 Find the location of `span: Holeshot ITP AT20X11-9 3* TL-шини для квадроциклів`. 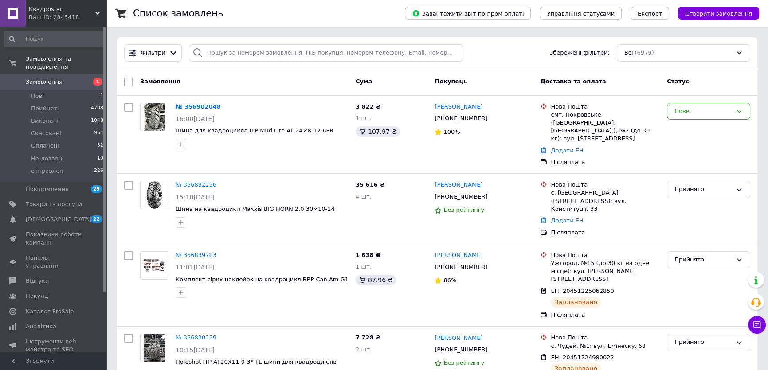

span: Holeshot ITP AT20X11-9 3* TL-шини для квадроциклів is located at coordinates (256, 362).